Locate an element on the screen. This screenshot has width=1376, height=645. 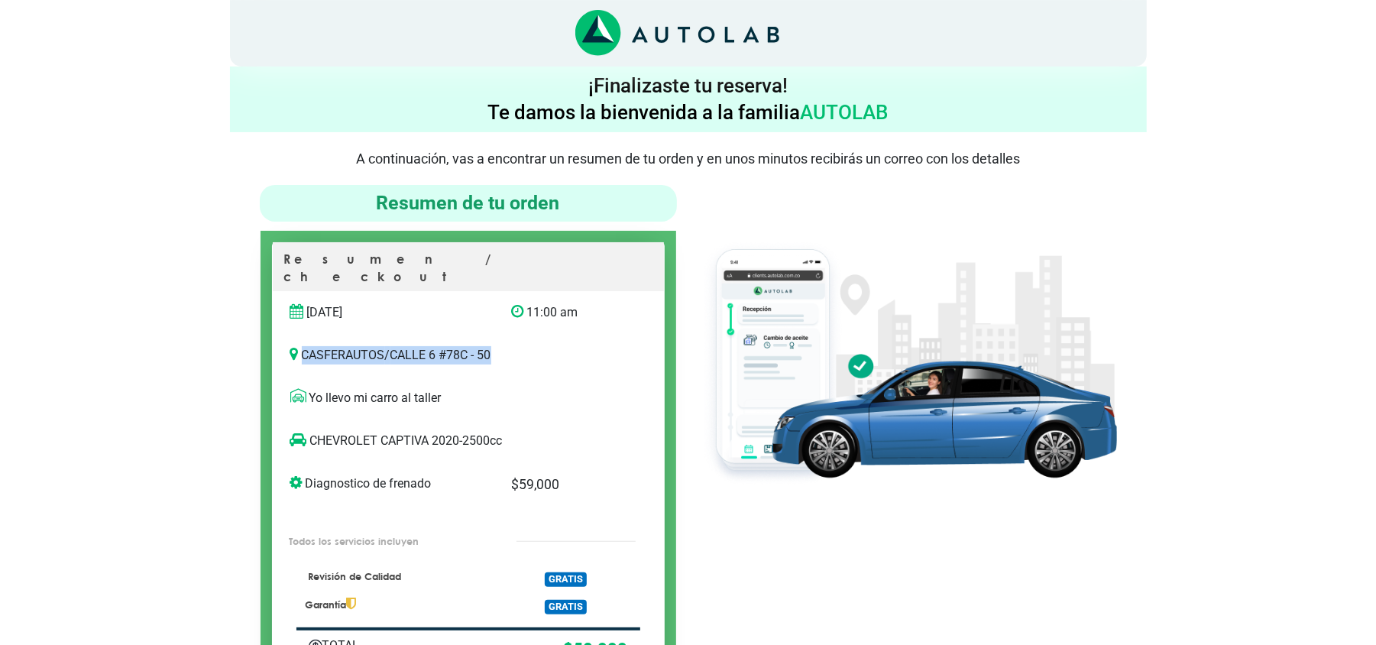
p: CASFERAUTOS / CALLE 6 #78C - 50 is located at coordinates (468, 355).